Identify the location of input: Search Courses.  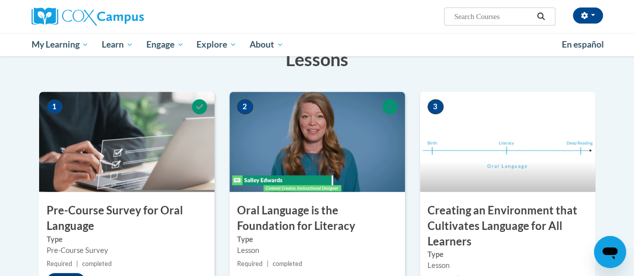
(493, 17).